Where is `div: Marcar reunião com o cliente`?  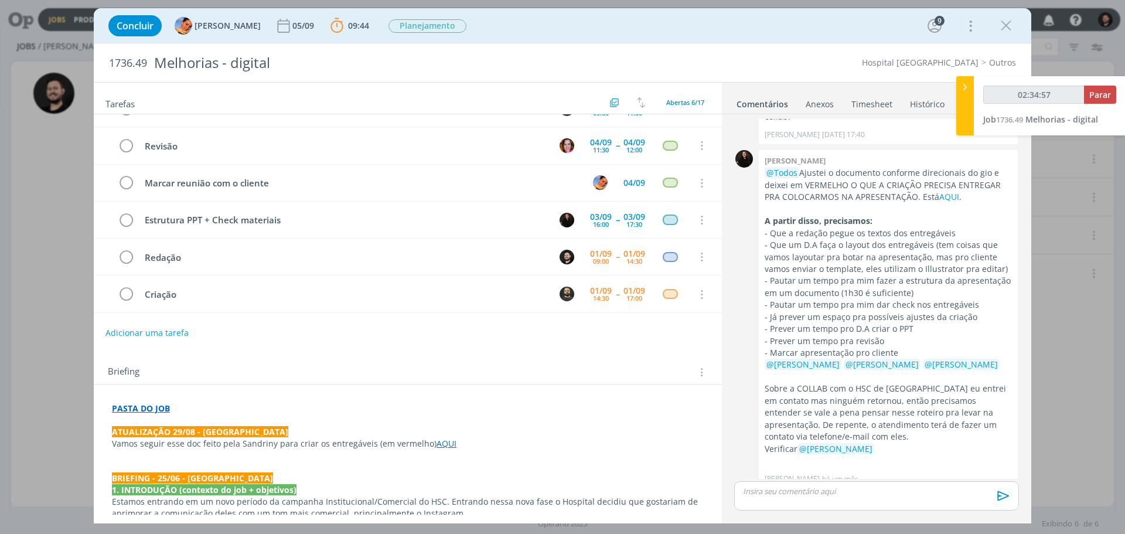 div: Marcar reunião com o cliente is located at coordinates (360, 183).